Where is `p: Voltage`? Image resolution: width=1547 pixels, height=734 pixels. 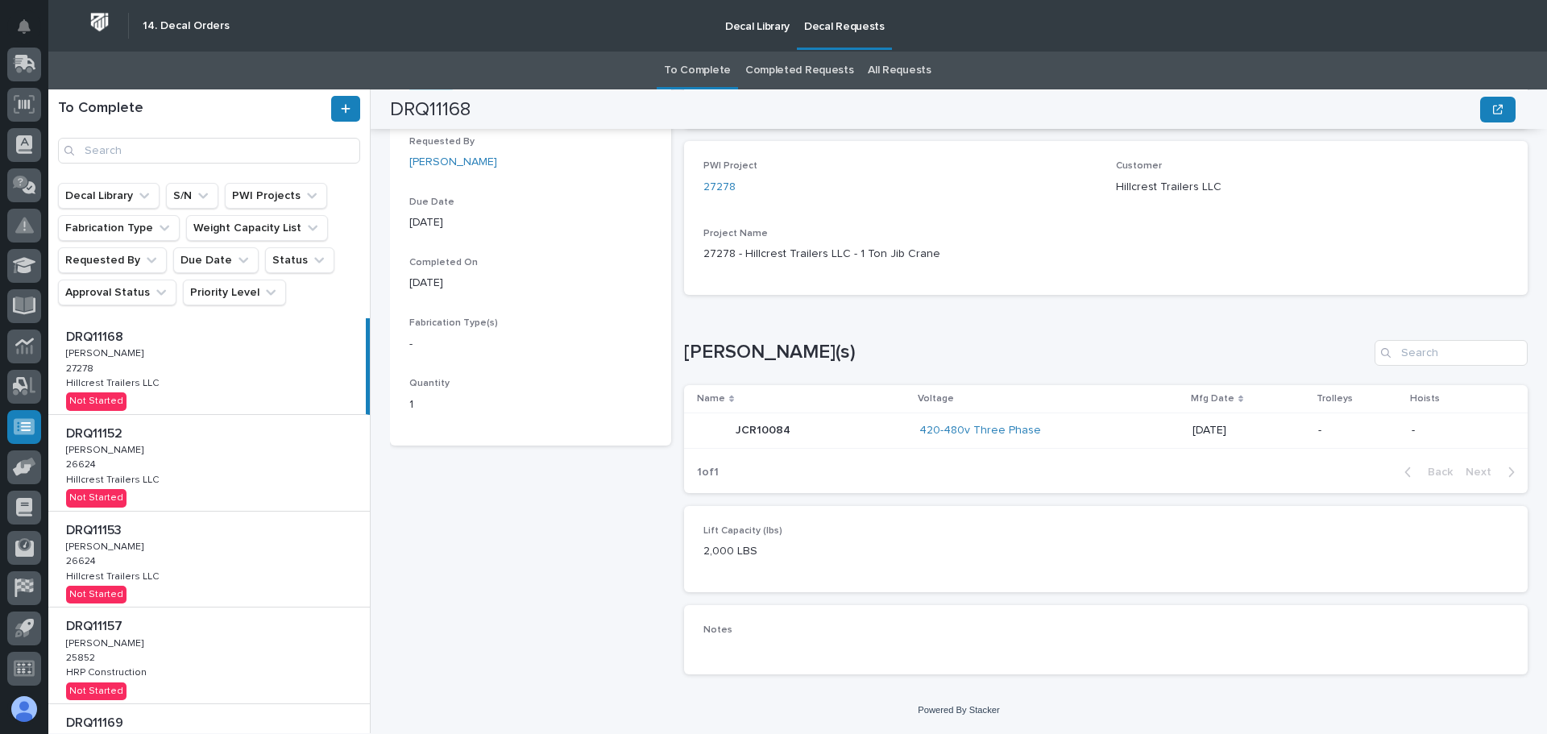 p: Voltage is located at coordinates (936, 399).